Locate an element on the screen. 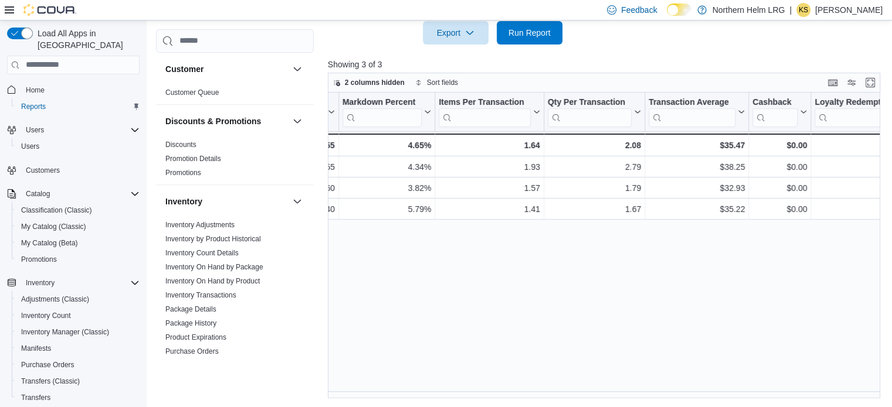 This screenshot has width=892, height=407. div: Katrina Sirota is located at coordinates (803, 10).